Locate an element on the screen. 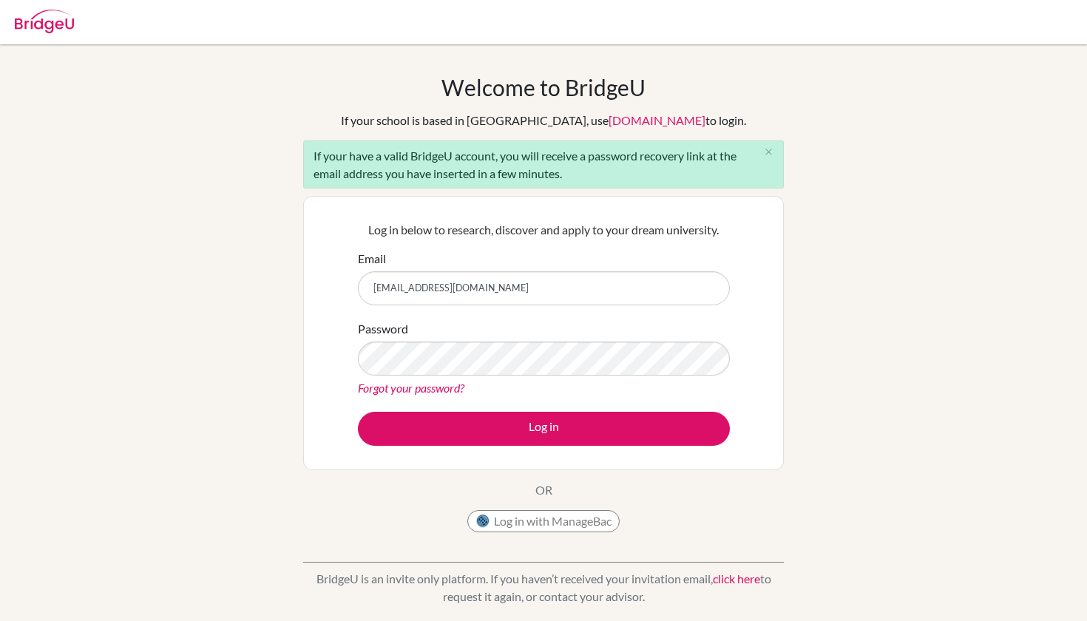 The width and height of the screenshot is (1087, 621). button: Log in with ManageBac is located at coordinates (543, 521).